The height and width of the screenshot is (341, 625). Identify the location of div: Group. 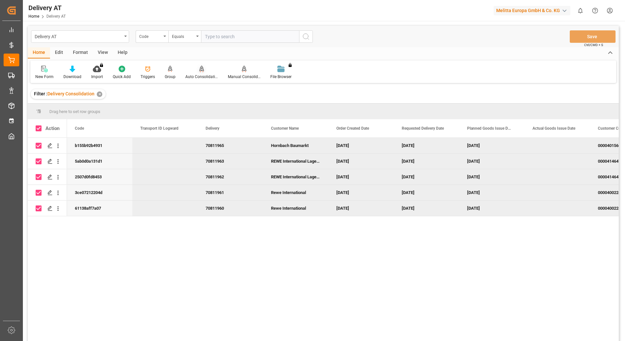
(170, 77).